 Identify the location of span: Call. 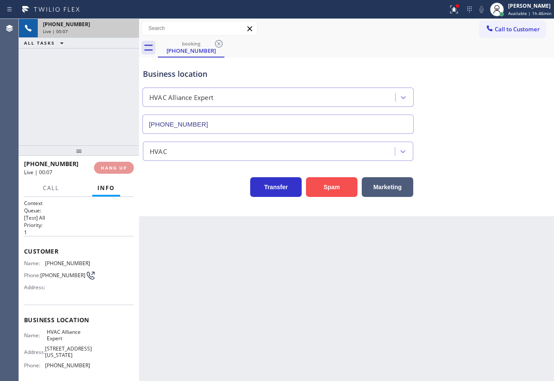
(51, 188).